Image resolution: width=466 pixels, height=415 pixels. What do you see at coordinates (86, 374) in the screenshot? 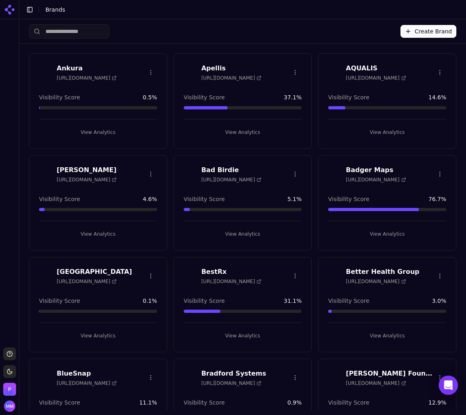
I see `h3: BlueSnap` at bounding box center [86, 374].